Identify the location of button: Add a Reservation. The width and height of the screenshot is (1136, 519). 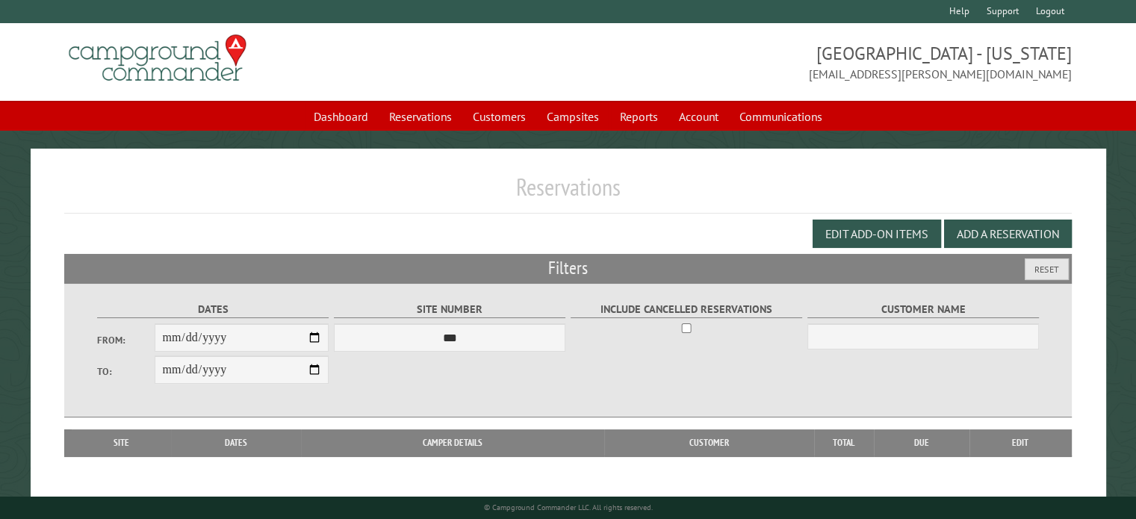
(1007, 234).